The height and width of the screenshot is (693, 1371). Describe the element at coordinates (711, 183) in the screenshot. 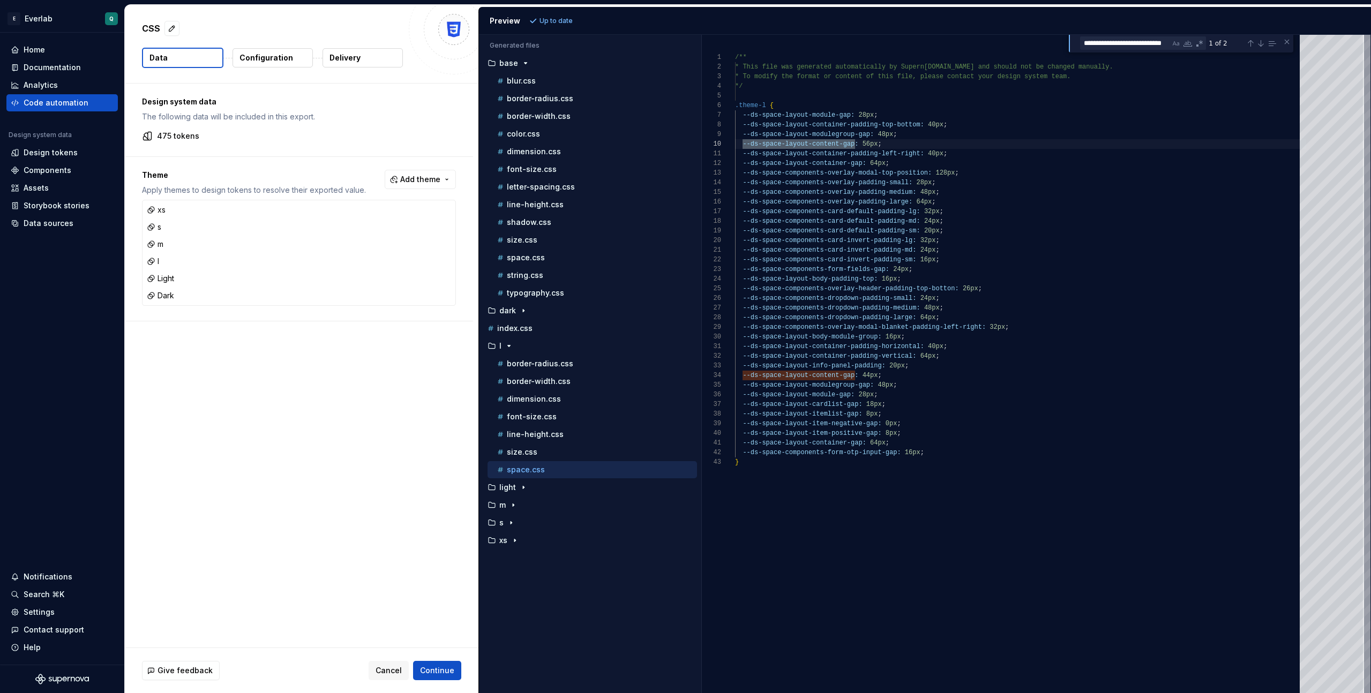

I see `div: 14` at that location.